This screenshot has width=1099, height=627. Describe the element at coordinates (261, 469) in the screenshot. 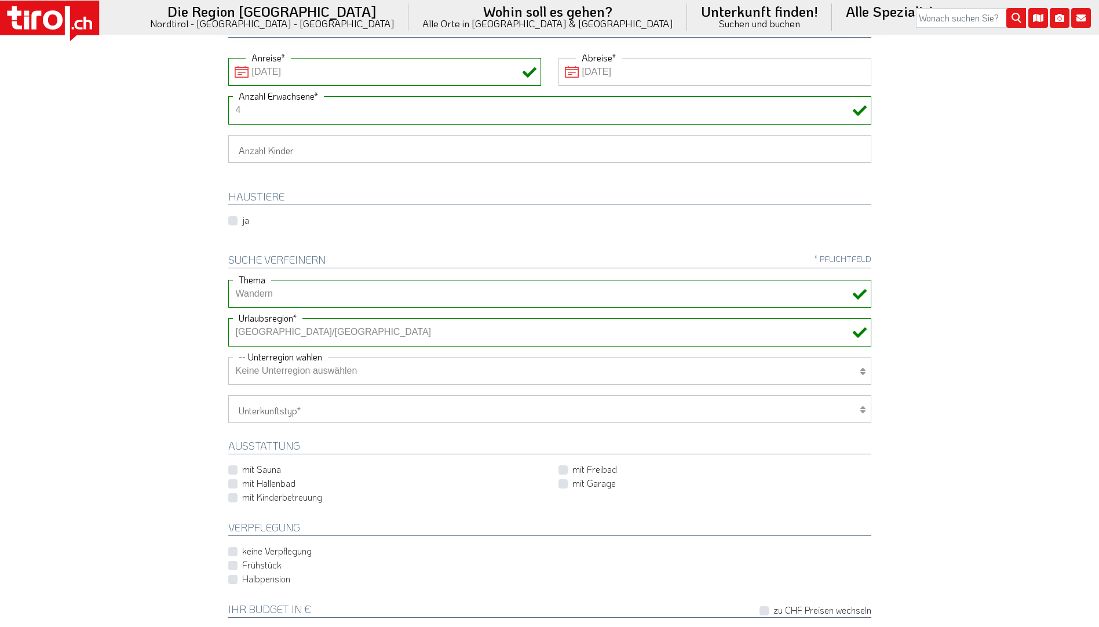

I see `label: mit Sauna` at that location.